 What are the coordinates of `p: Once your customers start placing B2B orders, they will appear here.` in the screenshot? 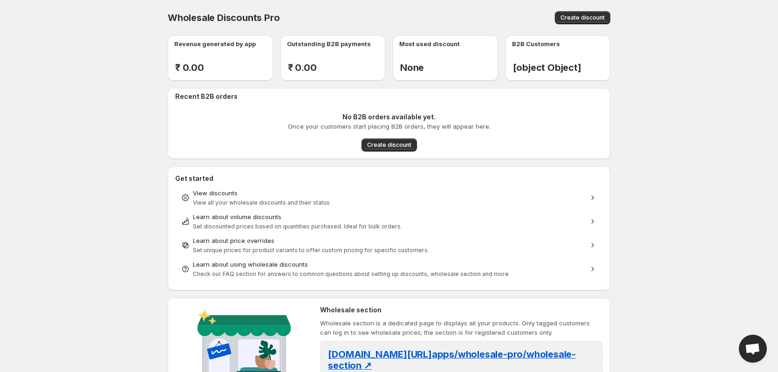 It's located at (389, 126).